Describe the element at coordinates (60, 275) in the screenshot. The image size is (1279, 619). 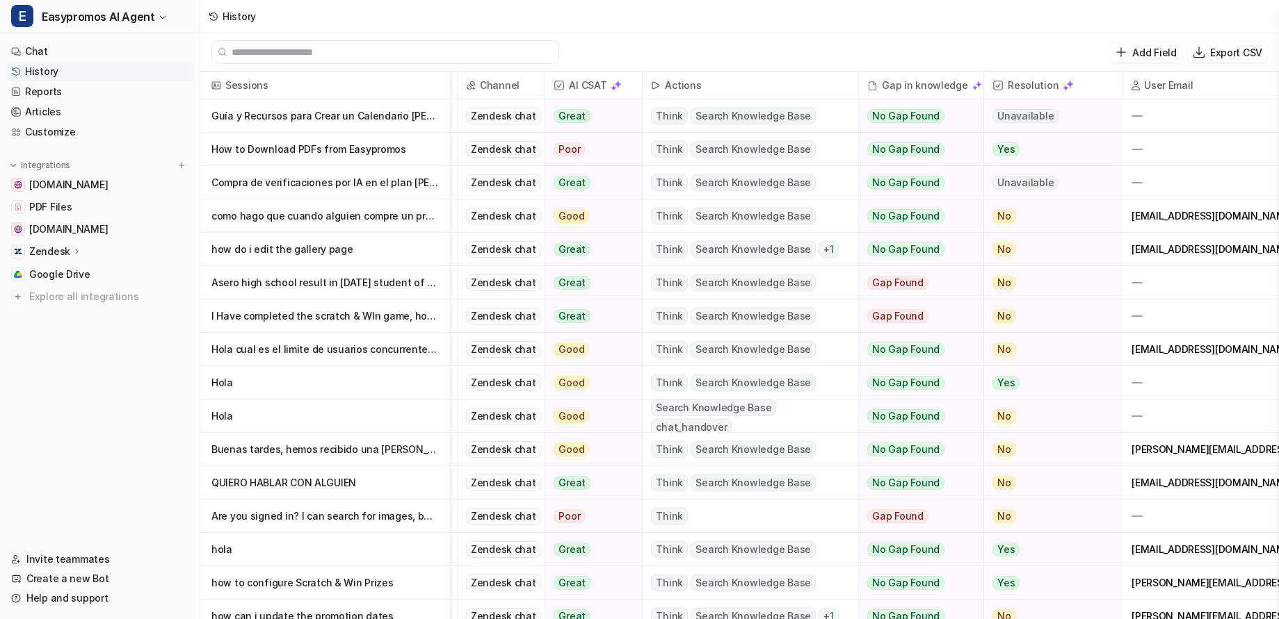
I see `span: Google Drive` at that location.